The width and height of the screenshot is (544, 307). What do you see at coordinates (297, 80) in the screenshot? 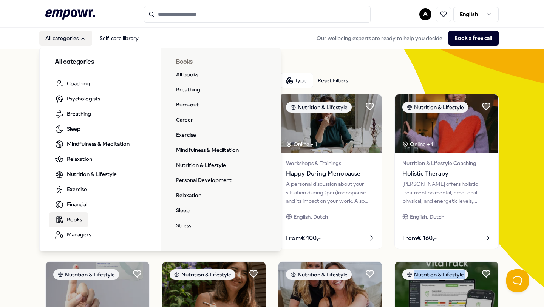
I see `div: Type` at bounding box center [297, 80].